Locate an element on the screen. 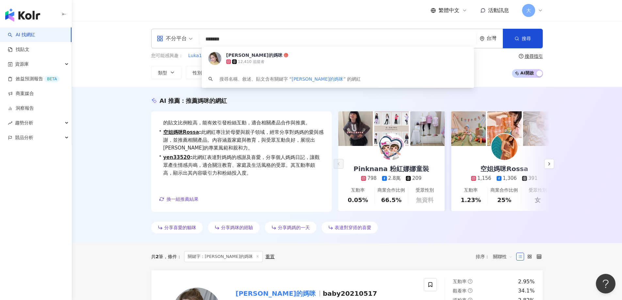 The width and height of the screenshot is (622, 300). div: 2.95% is located at coordinates (526, 282).